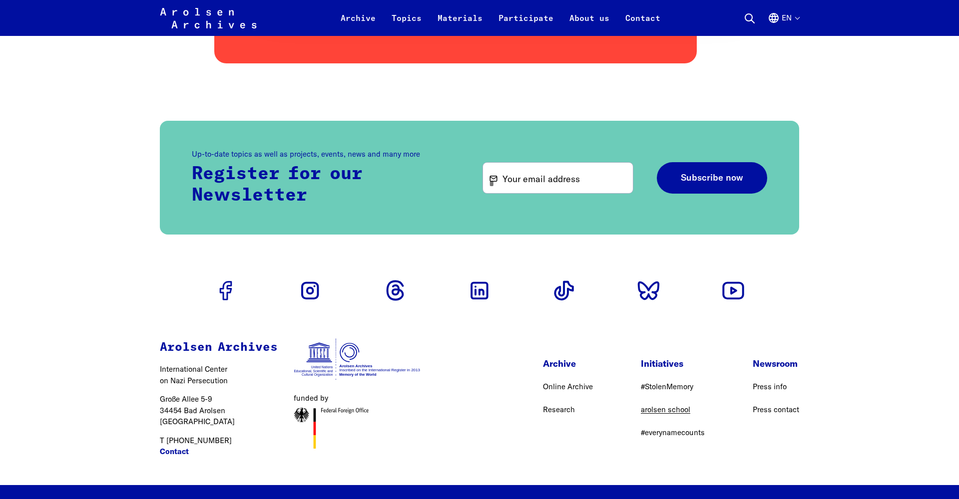 The image size is (959, 499). Describe the element at coordinates (783, 24) in the screenshot. I see `button: English, language selection` at that location.